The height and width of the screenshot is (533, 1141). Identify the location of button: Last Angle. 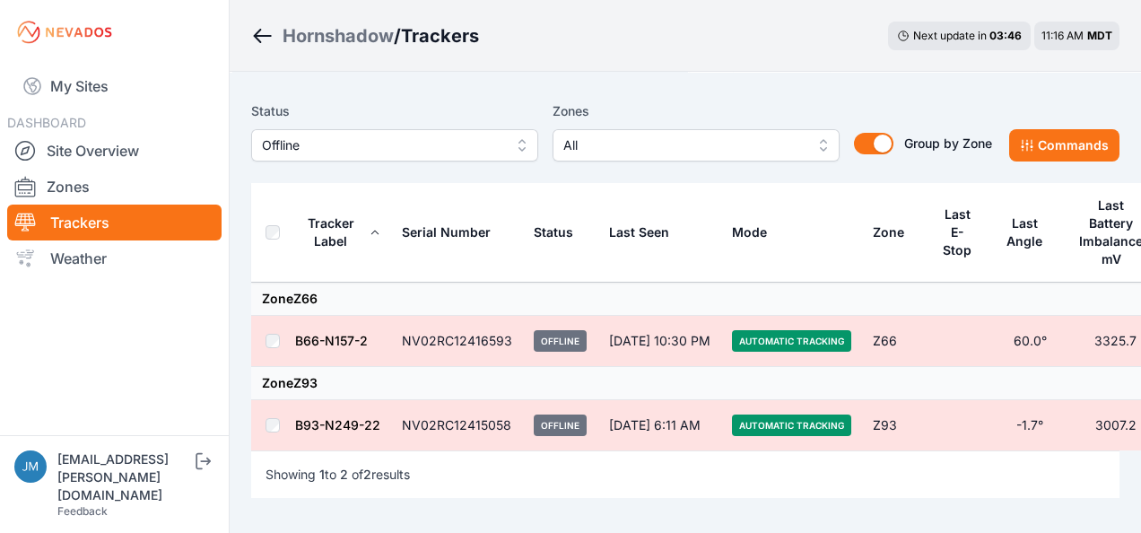
(1030, 232).